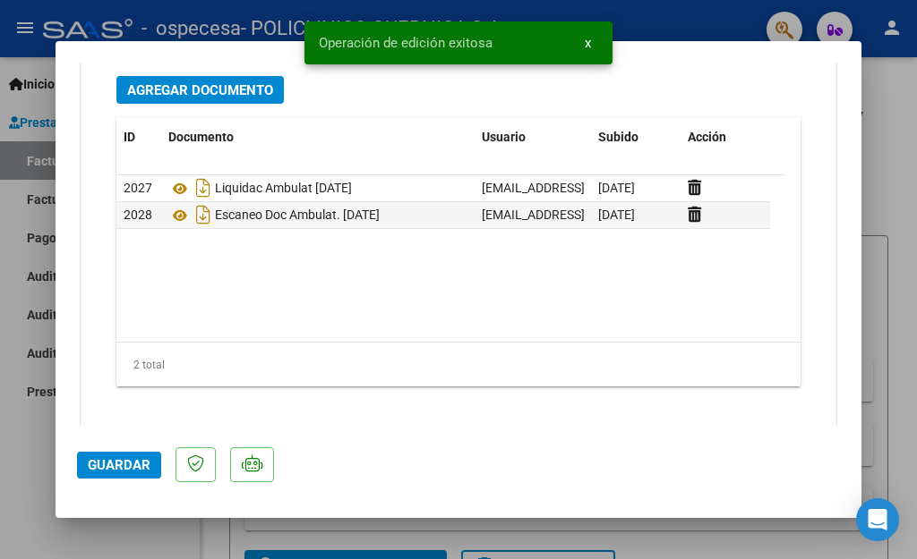  I want to click on div: 2 total, so click(458, 365).